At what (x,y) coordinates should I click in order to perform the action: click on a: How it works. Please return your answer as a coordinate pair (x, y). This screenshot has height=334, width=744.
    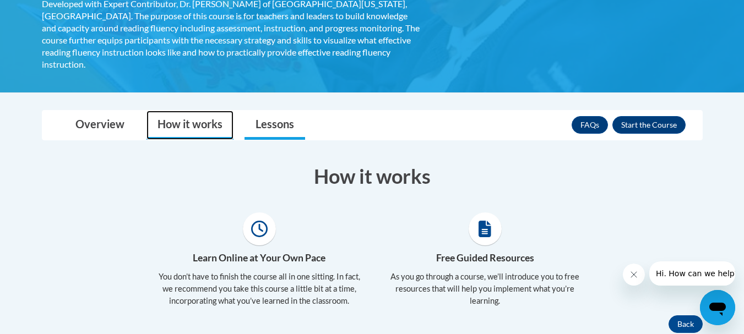
    Looking at the image, I should click on (190, 125).